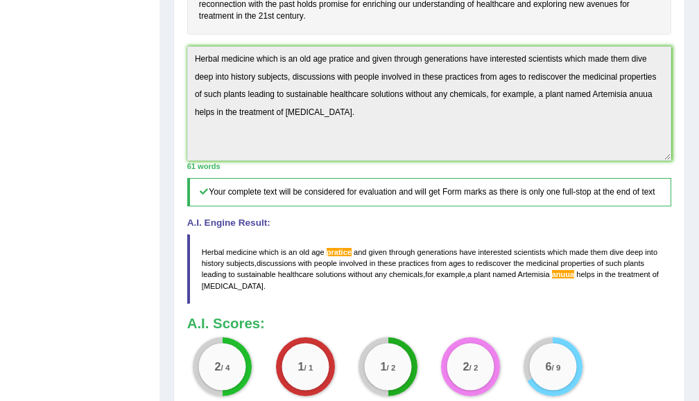 This screenshot has height=401, width=699. What do you see at coordinates (493, 263) in the screenshot?
I see `span: rediscover` at bounding box center [493, 263].